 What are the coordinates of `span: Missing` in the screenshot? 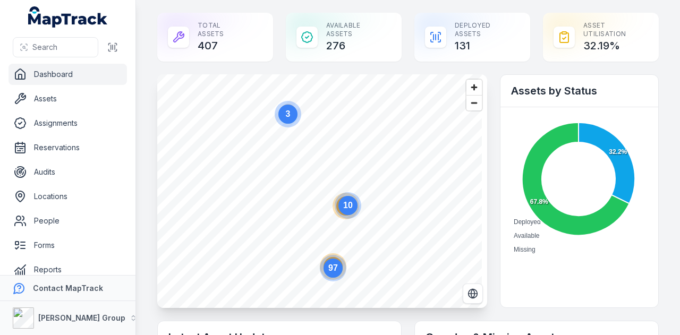 It's located at (524, 250).